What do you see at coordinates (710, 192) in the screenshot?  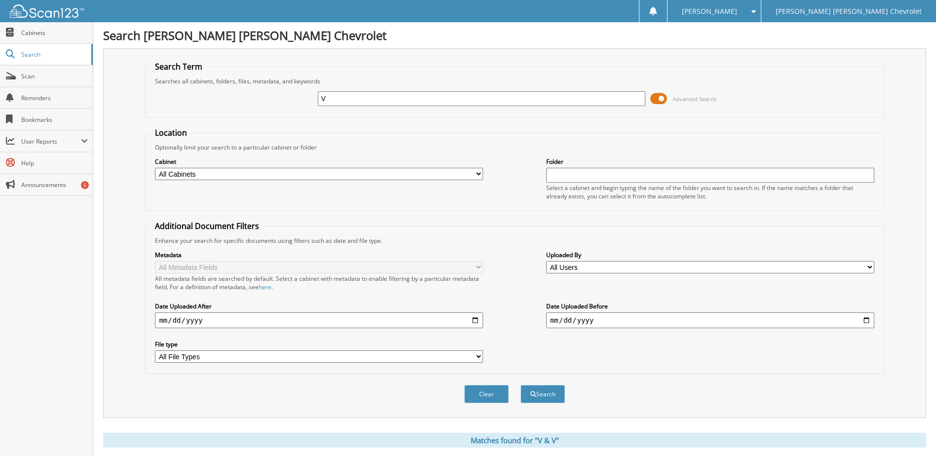 I see `div: Select a cabinet and begin typing the name of the folder you want to search in. If the name match...` at bounding box center [710, 192].